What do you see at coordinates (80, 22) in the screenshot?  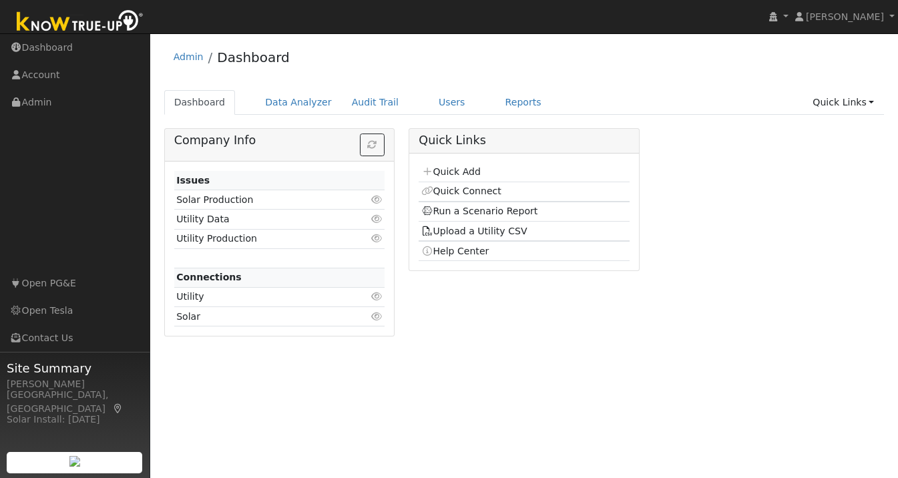 I see `img: Know True-Up` at bounding box center [80, 22].